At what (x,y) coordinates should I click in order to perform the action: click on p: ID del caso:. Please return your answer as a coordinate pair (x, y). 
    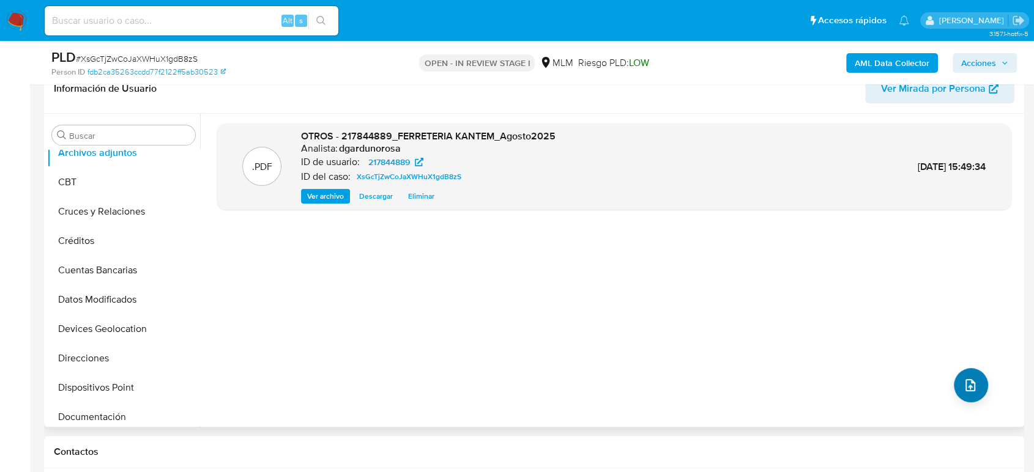
    Looking at the image, I should click on (325, 177).